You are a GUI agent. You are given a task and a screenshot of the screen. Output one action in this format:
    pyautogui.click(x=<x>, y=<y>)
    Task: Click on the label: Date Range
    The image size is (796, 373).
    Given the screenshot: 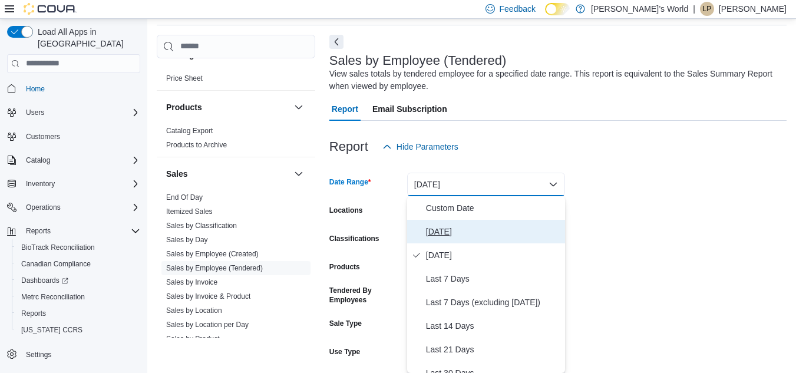 What is the action you would take?
    pyautogui.click(x=350, y=182)
    